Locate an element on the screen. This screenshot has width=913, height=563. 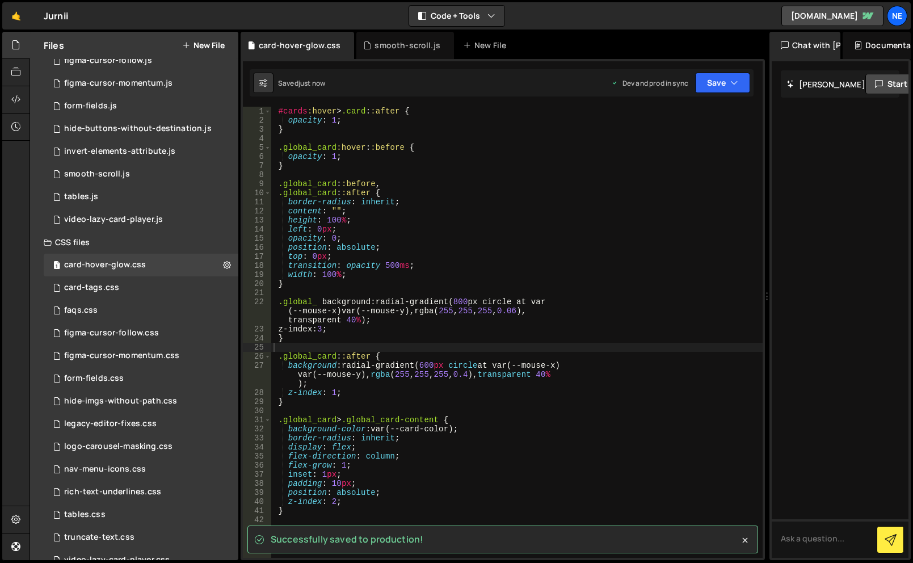
div: 23 is located at coordinates (257, 329).